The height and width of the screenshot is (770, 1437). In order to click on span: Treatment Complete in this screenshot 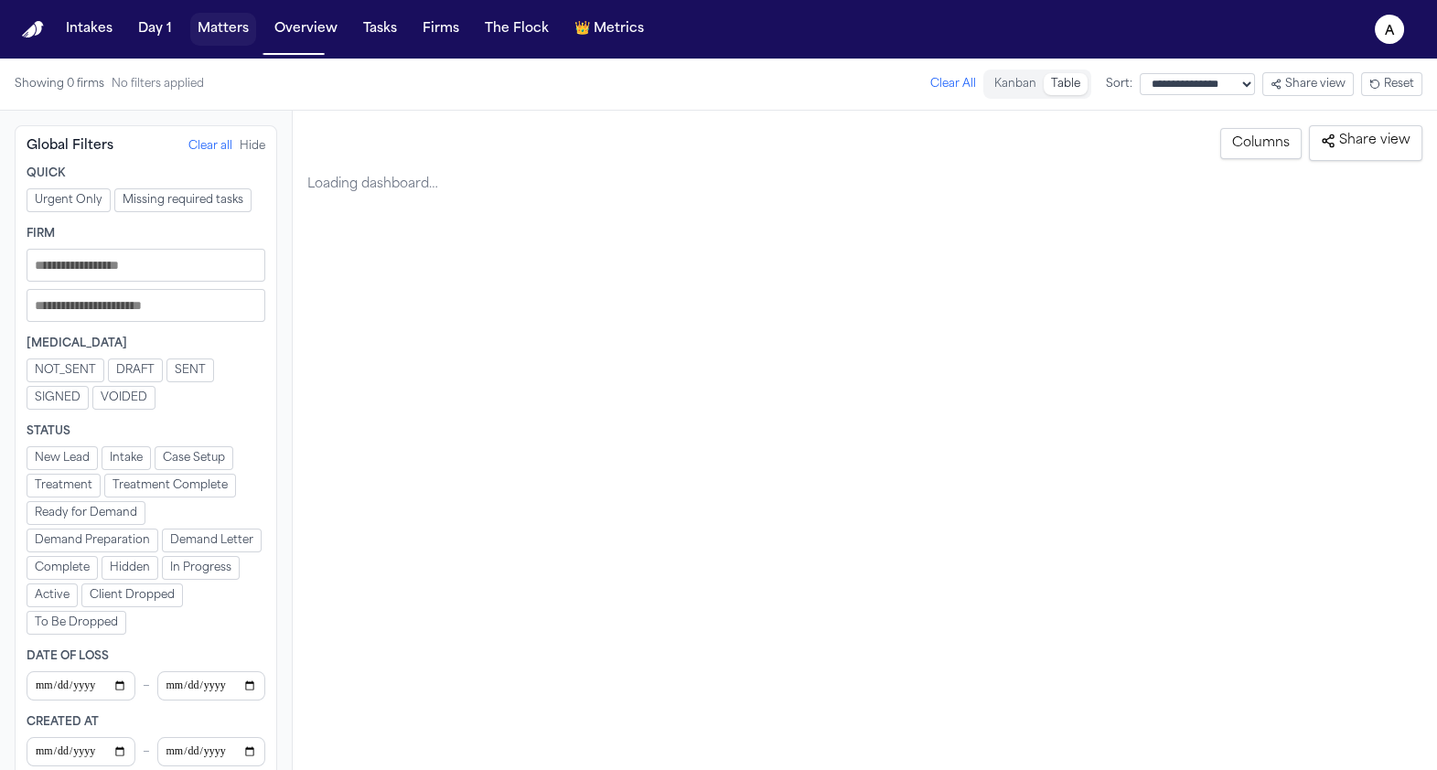, I will do `click(170, 486)`.